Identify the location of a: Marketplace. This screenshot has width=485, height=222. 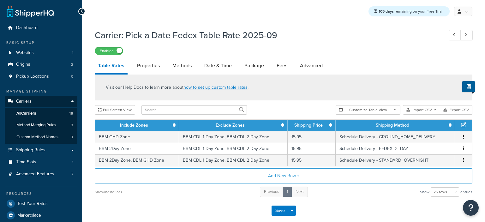
(41, 215).